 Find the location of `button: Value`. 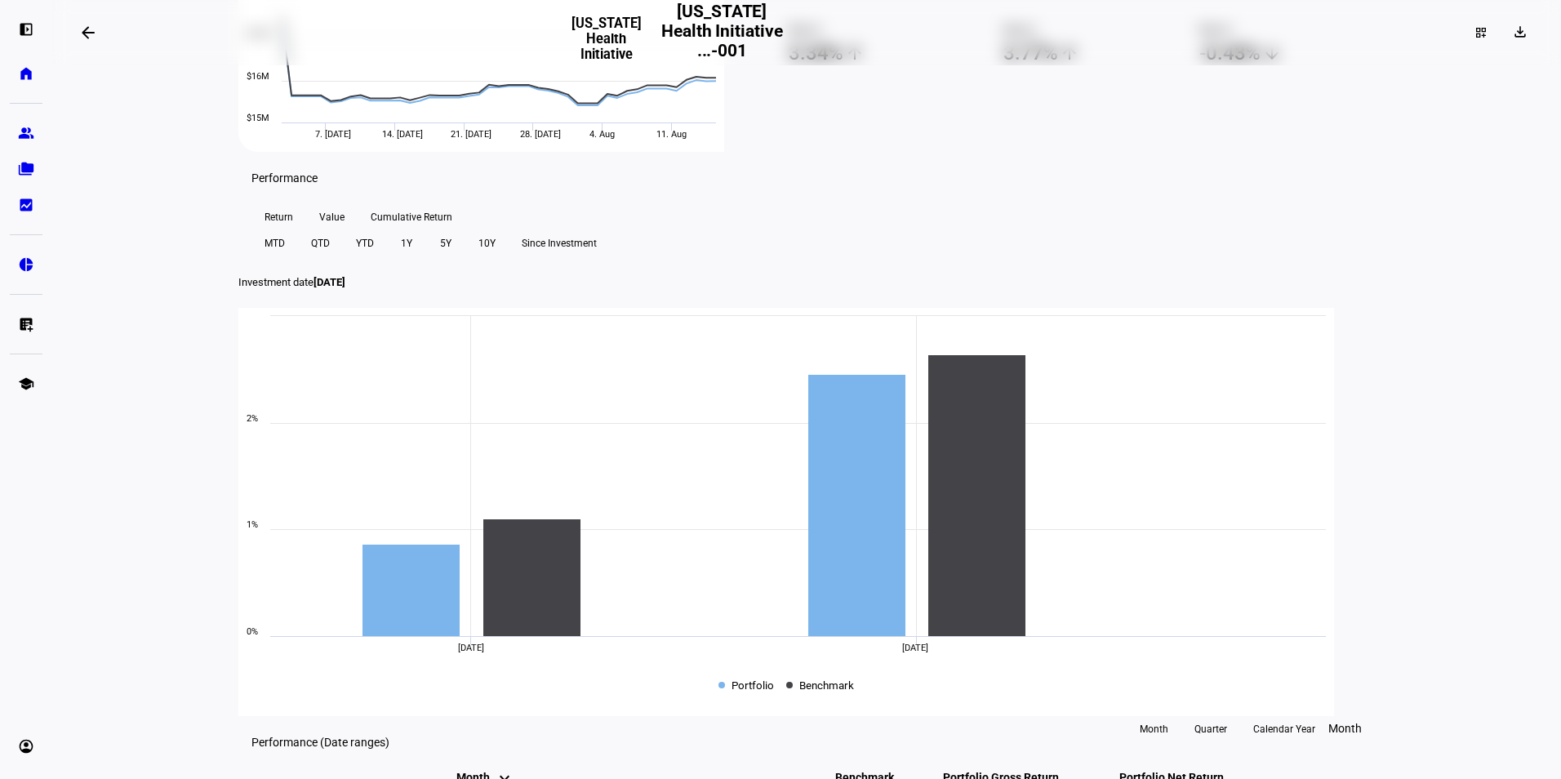

button: Value is located at coordinates (331, 217).